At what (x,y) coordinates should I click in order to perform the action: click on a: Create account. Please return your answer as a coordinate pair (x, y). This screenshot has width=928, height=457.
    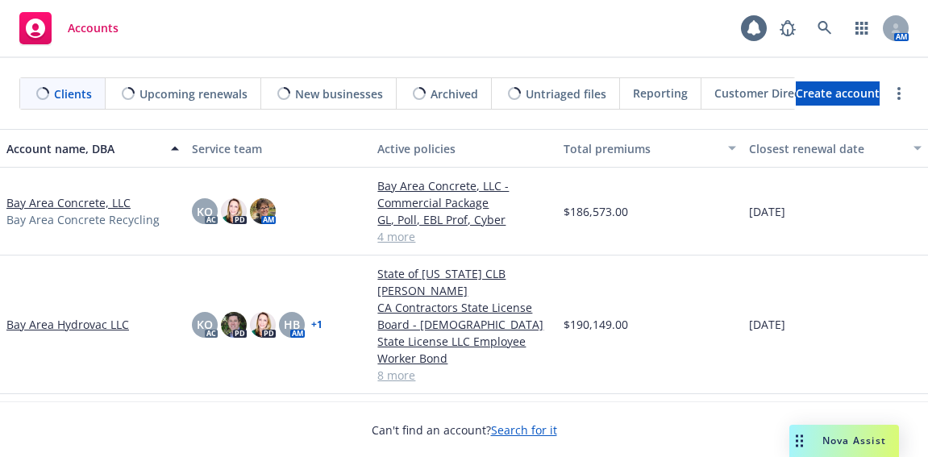
    Looking at the image, I should click on (837, 93).